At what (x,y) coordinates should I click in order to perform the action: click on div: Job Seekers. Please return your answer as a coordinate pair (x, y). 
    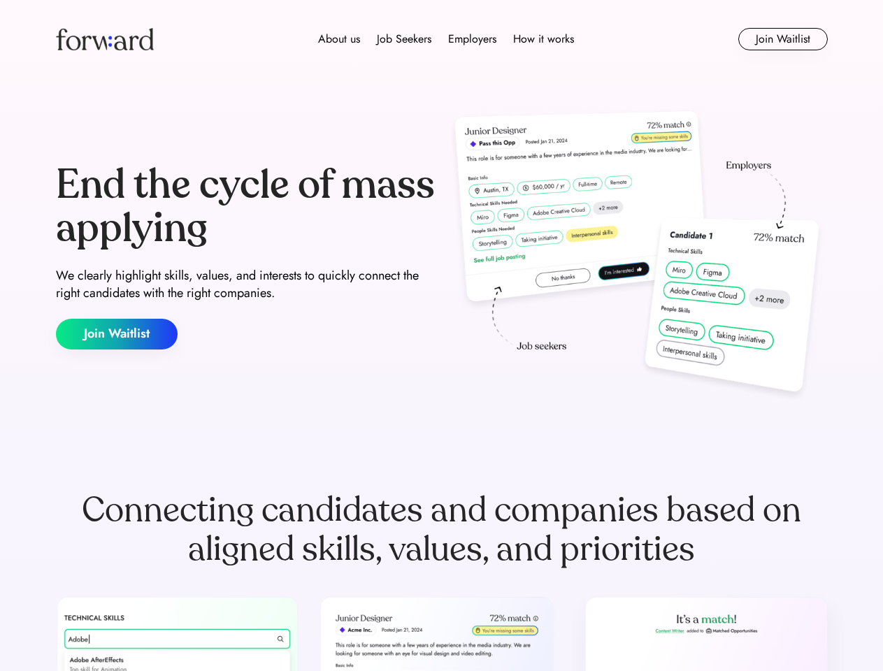
    Looking at the image, I should click on (404, 39).